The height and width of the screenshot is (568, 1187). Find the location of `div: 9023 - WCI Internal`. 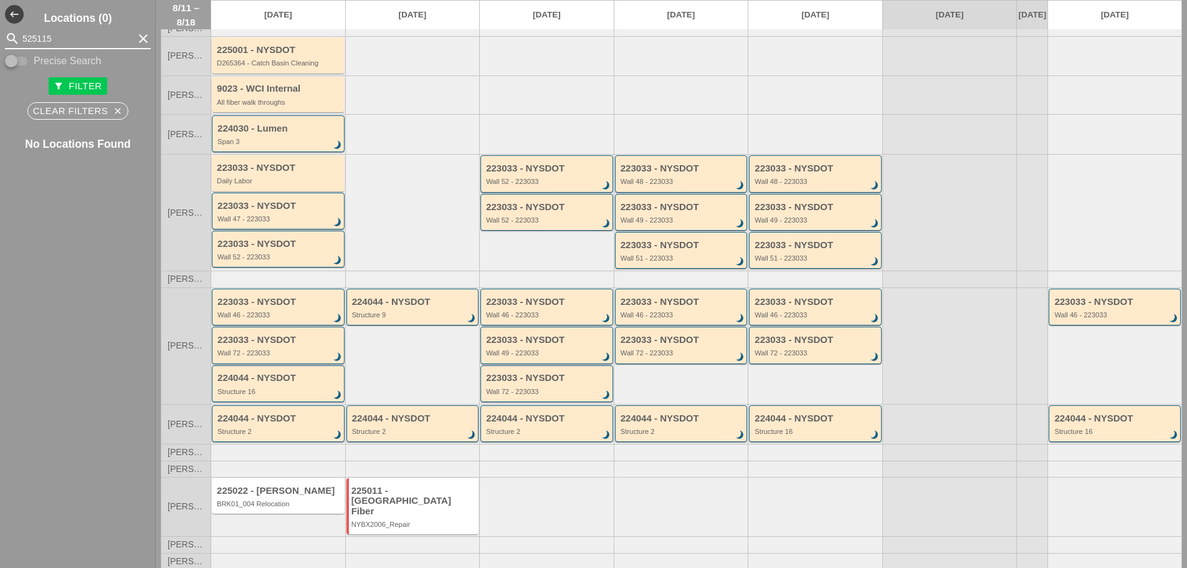

div: 9023 - WCI Internal is located at coordinates (279, 88).